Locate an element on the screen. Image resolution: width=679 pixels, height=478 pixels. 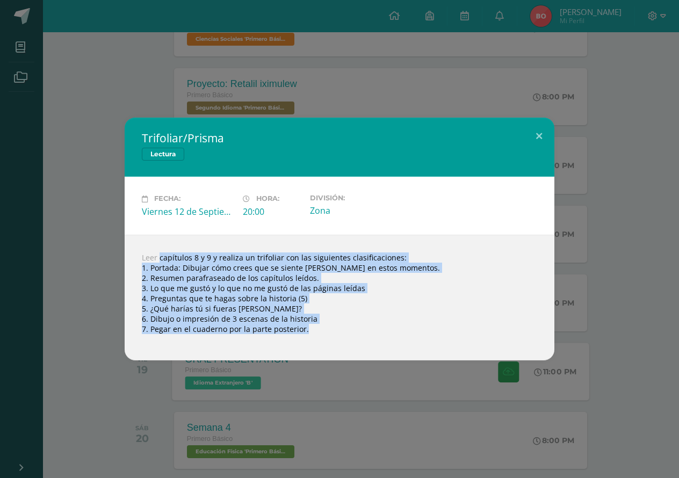
label: División: is located at coordinates (356, 198).